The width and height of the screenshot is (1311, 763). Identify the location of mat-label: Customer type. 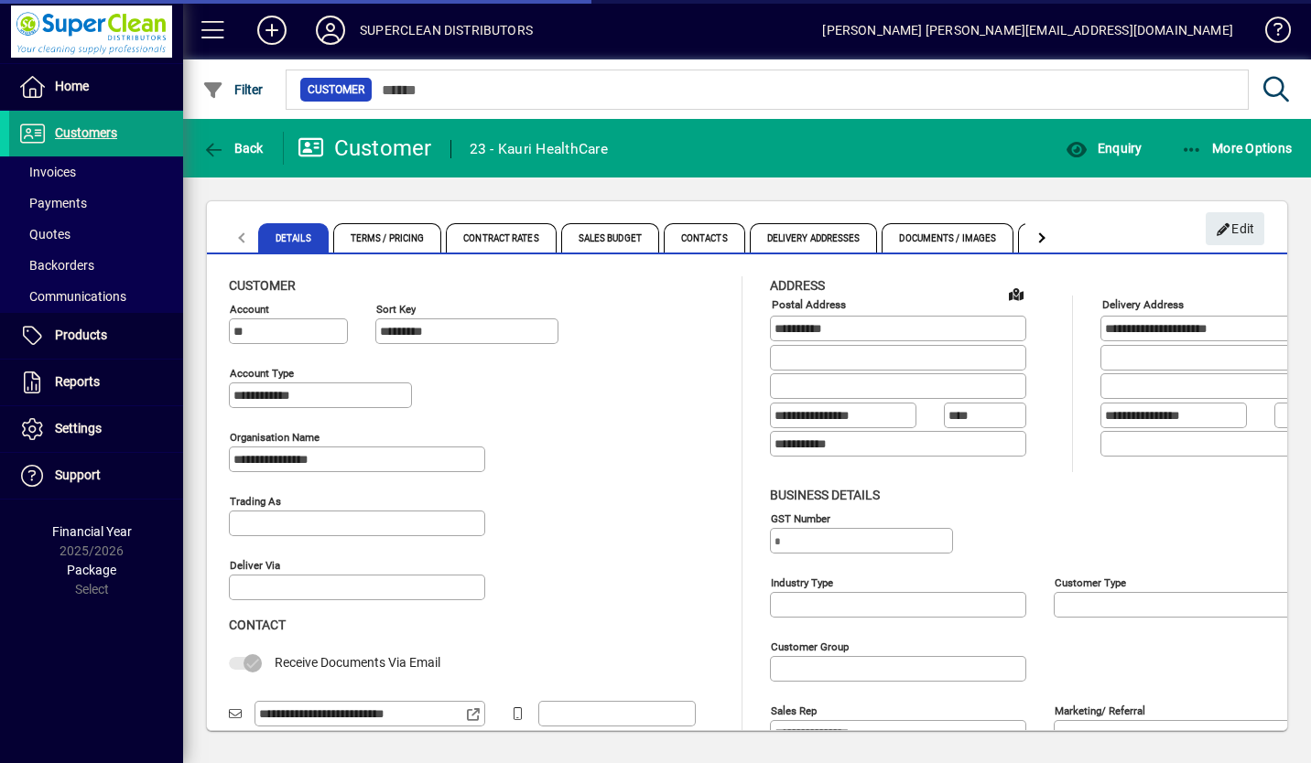
(1090, 582).